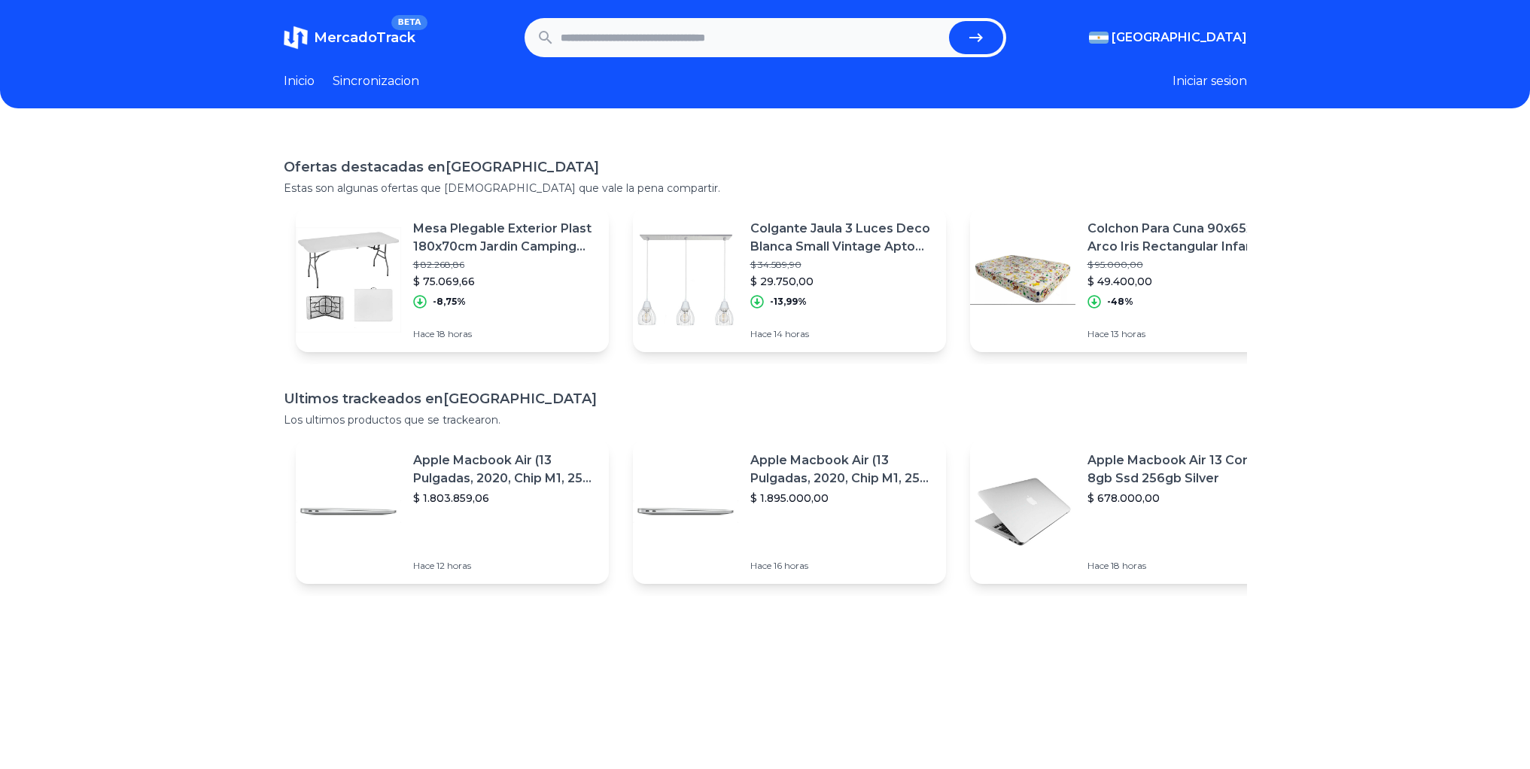 The image size is (1530, 769). Describe the element at coordinates (364, 38) in the screenshot. I see `span: MercadoTrack` at that location.